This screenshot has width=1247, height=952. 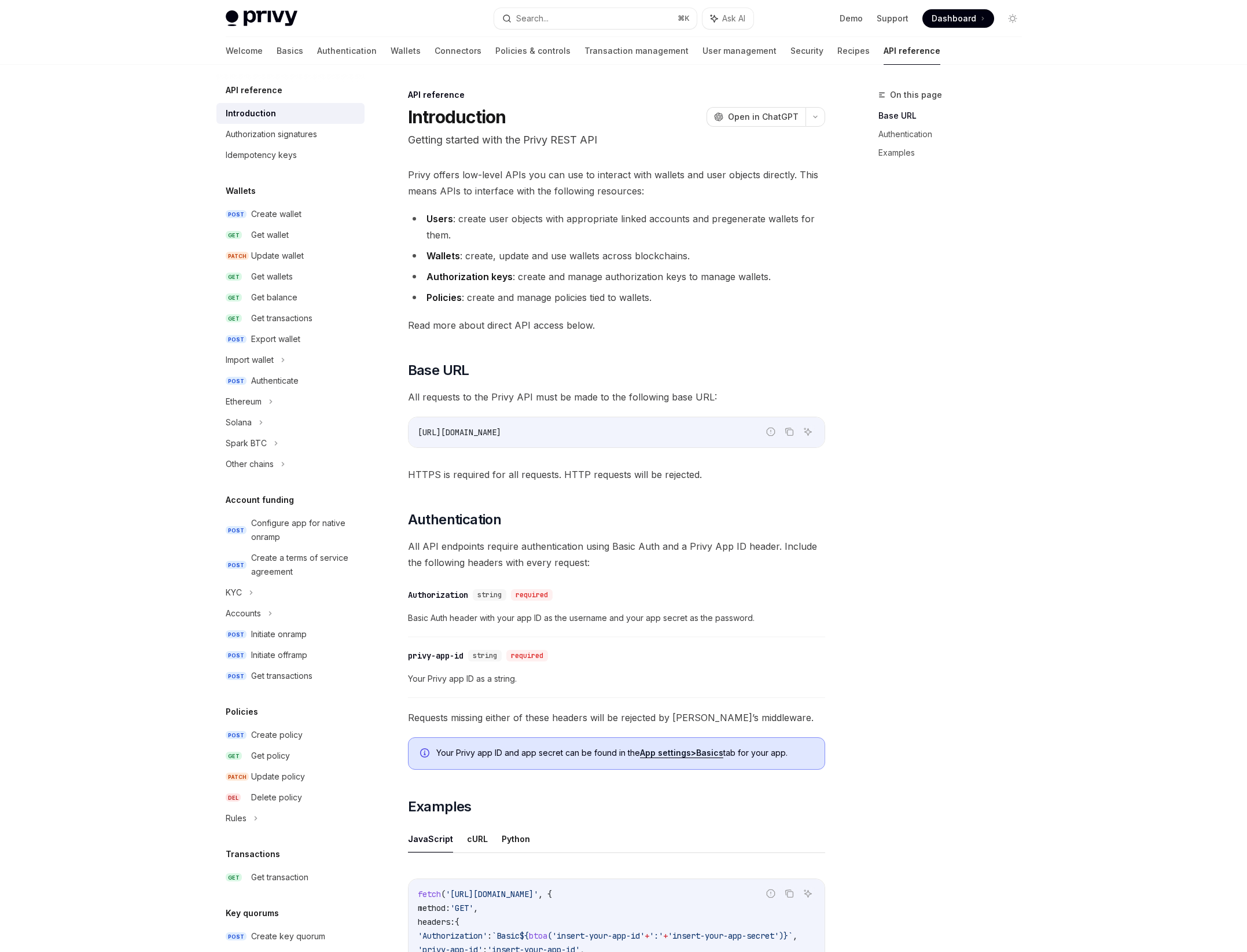 I want to click on h5: Policies, so click(x=242, y=711).